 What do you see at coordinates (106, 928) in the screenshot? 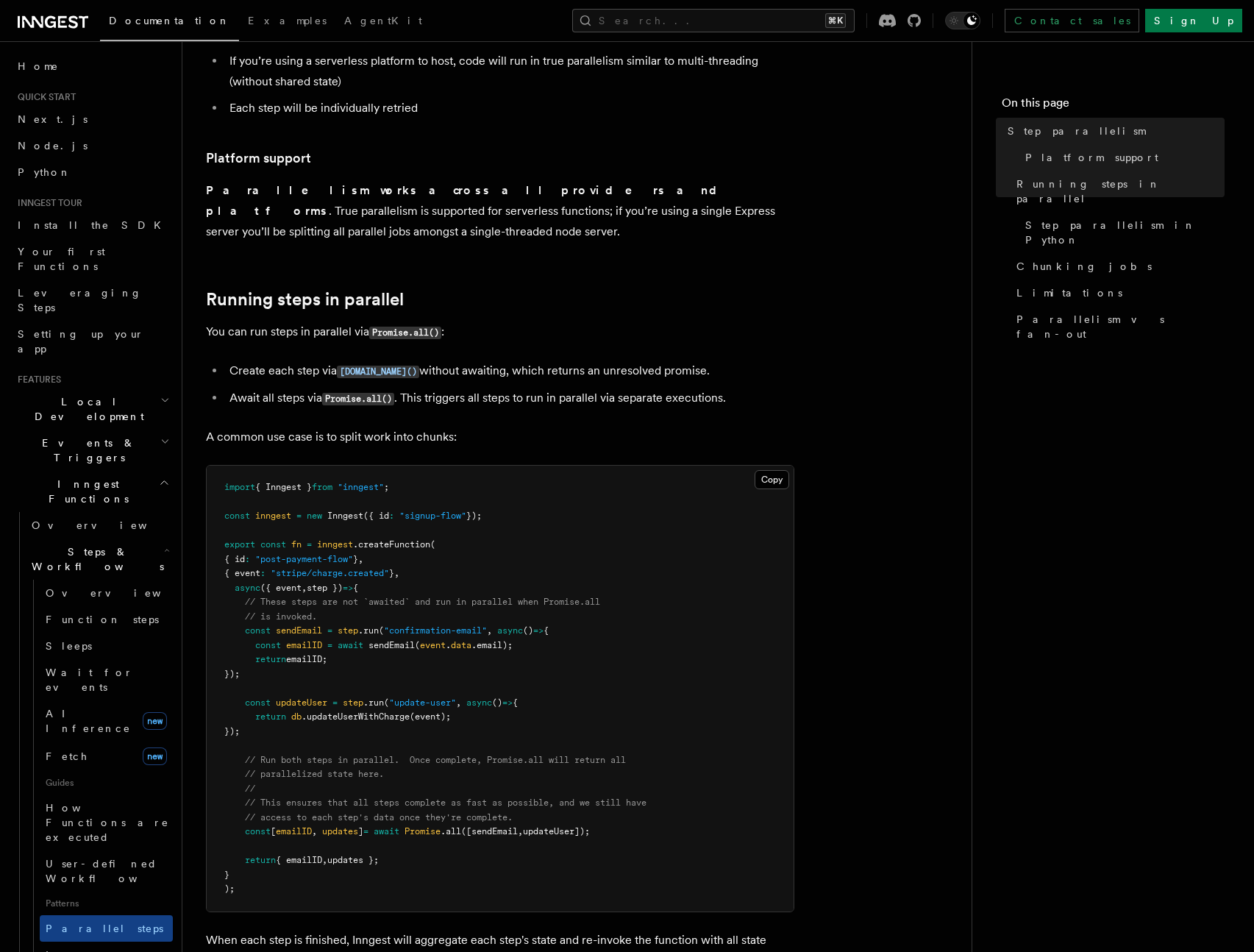
I see `a: Parallel steps` at bounding box center [106, 928].